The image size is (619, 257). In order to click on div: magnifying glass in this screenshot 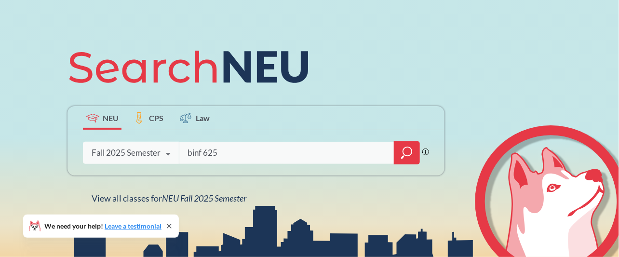, I will do `click(407, 153)`.